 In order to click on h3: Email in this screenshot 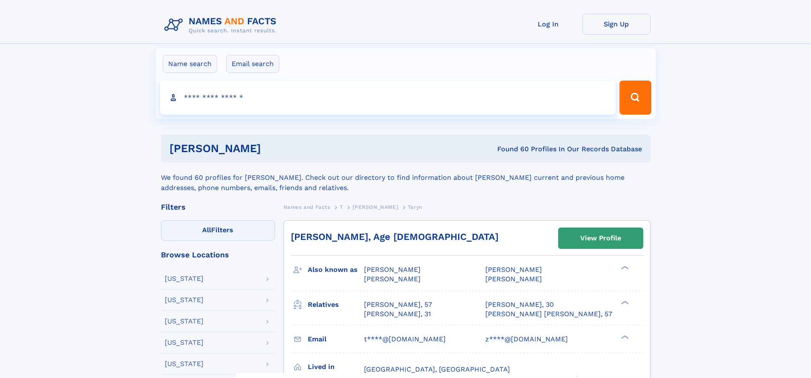, I will do `click(336, 339)`.